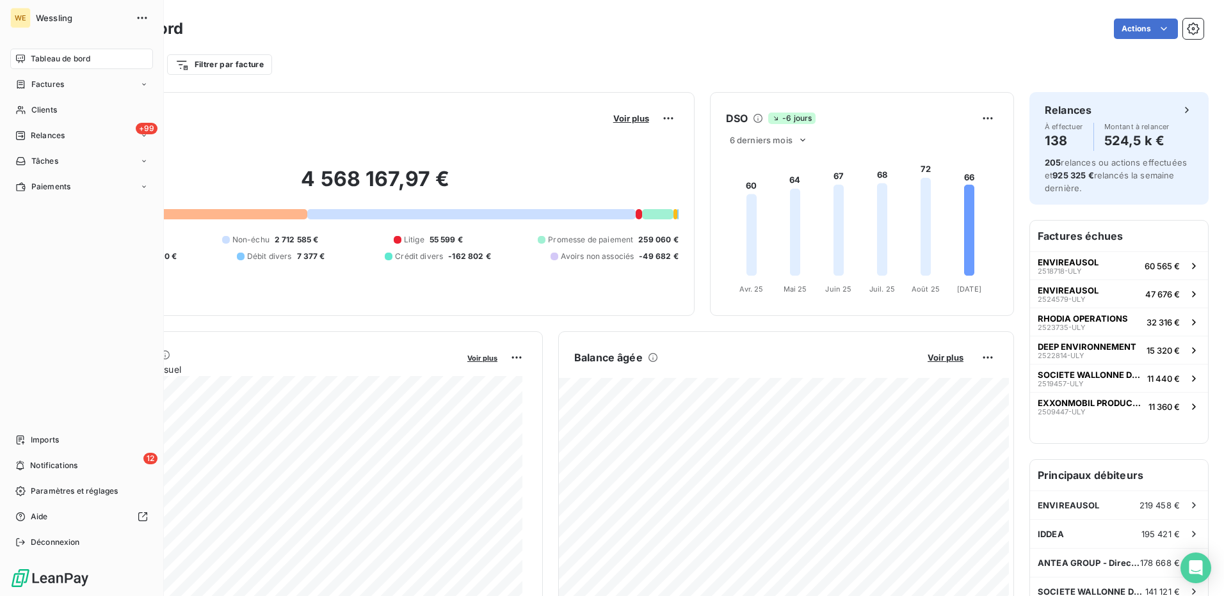 This screenshot has width=1224, height=596. What do you see at coordinates (1064, 127) in the screenshot?
I see `span: À effectuer` at bounding box center [1064, 127].